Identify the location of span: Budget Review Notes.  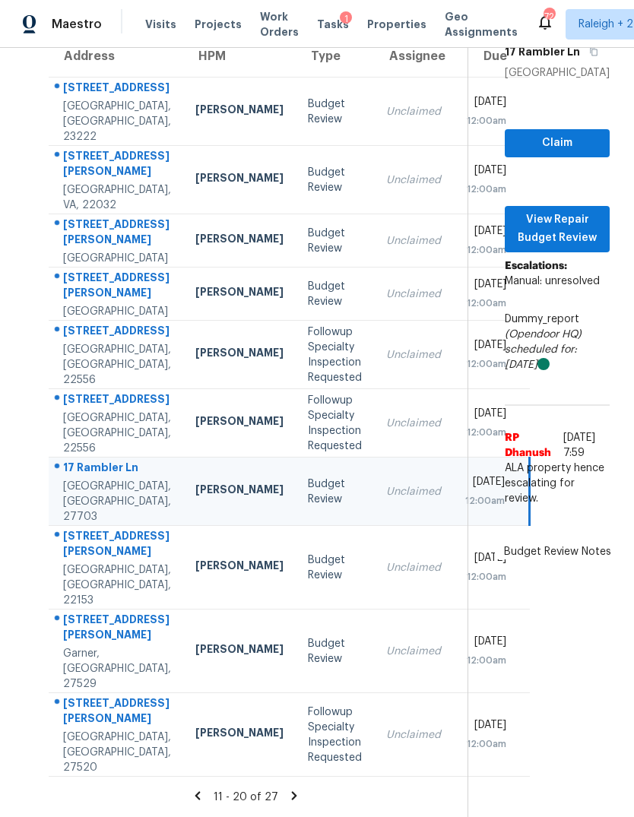
(557, 552).